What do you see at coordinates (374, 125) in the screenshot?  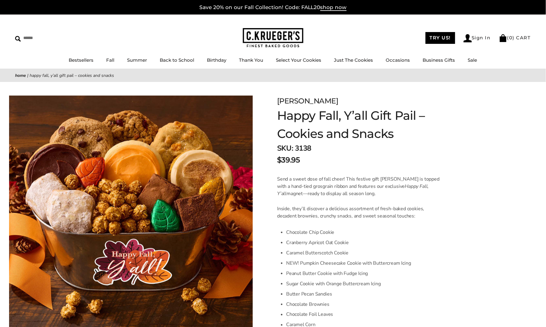 I see `h1: Happy Fall, Y’all Gift Pail – Cookies and Snacks` at bounding box center [374, 125].